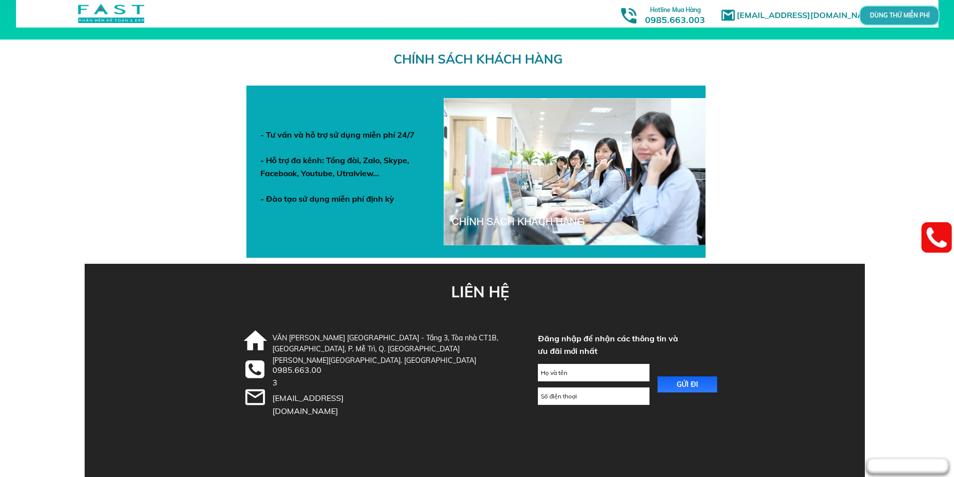 This screenshot has height=477, width=954. What do you see at coordinates (481, 292) in the screenshot?
I see `h3: LIÊN HỆ` at bounding box center [481, 292].